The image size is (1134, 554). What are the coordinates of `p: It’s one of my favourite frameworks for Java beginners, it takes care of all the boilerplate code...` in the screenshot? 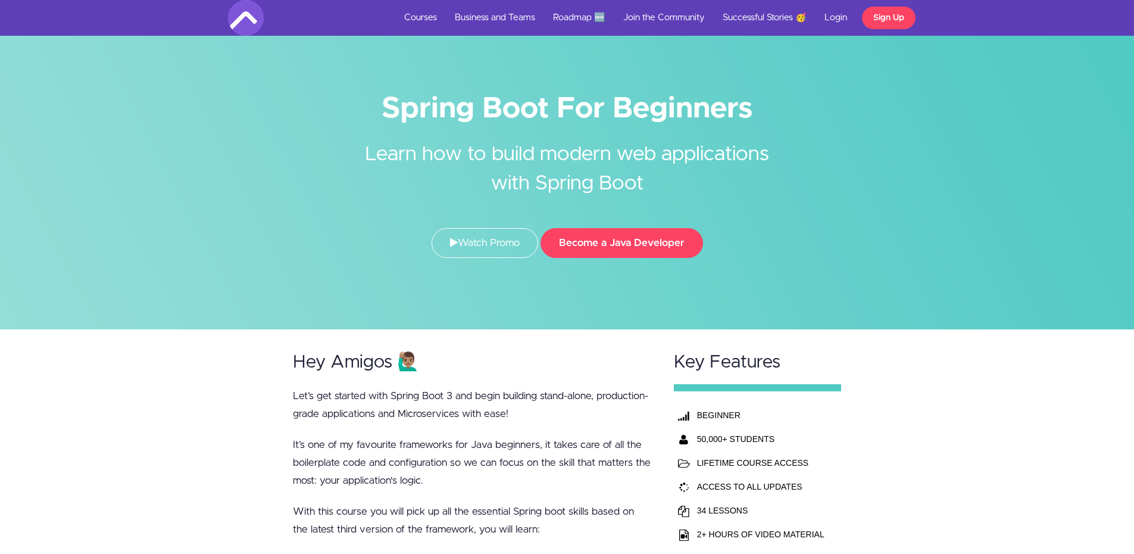 It's located at (472, 462).